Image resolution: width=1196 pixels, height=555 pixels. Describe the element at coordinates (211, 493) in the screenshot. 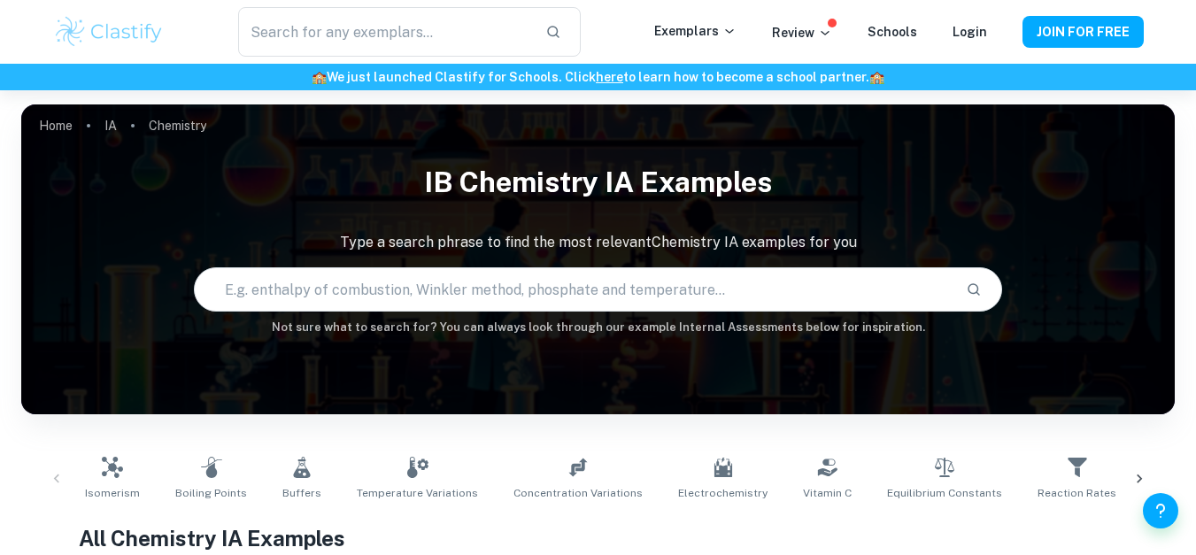

I see `span: Boiling Points` at that location.